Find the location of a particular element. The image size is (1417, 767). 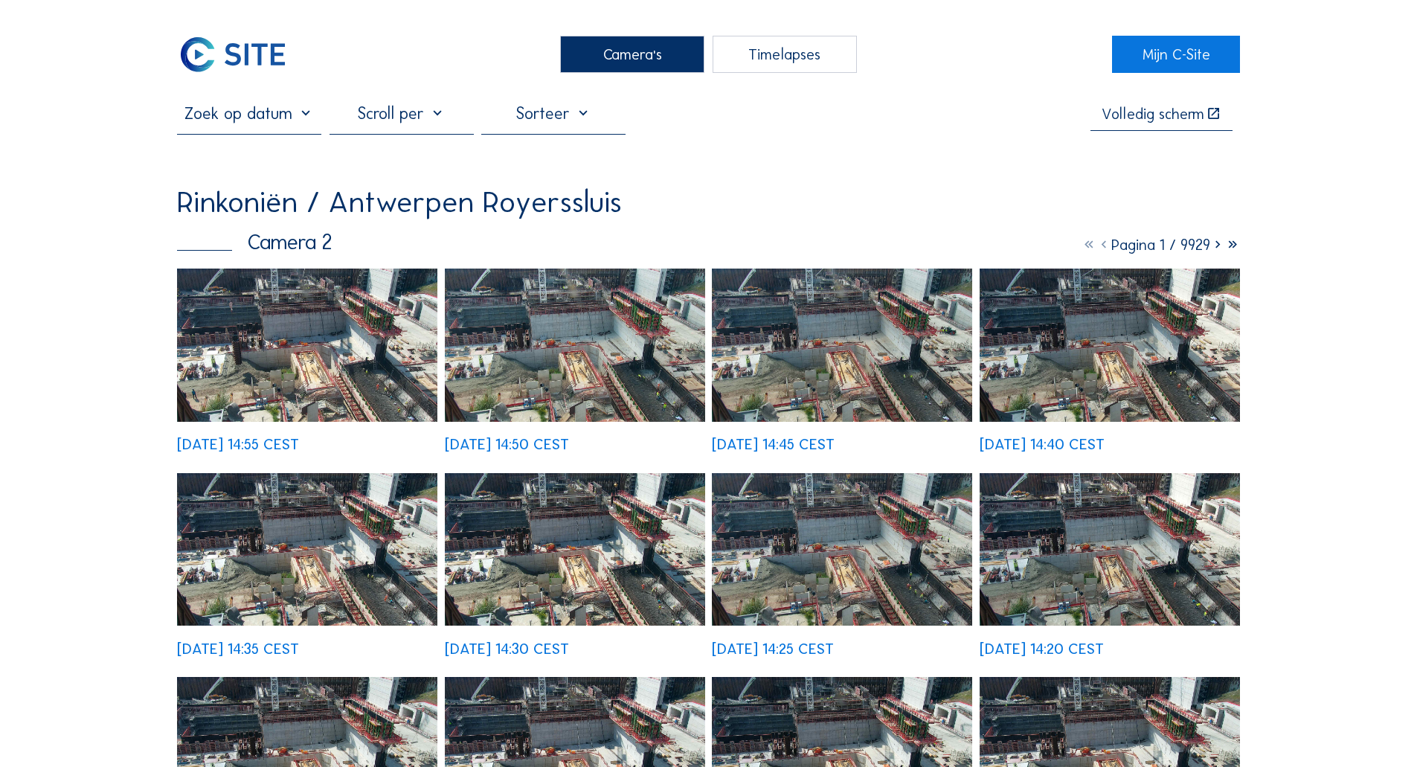

img: image_52635576 is located at coordinates (575, 549).